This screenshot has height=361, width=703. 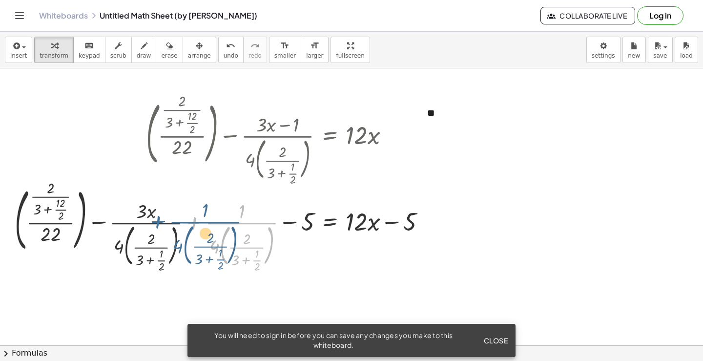 I want to click on button: keyboardkeypad, so click(x=89, y=50).